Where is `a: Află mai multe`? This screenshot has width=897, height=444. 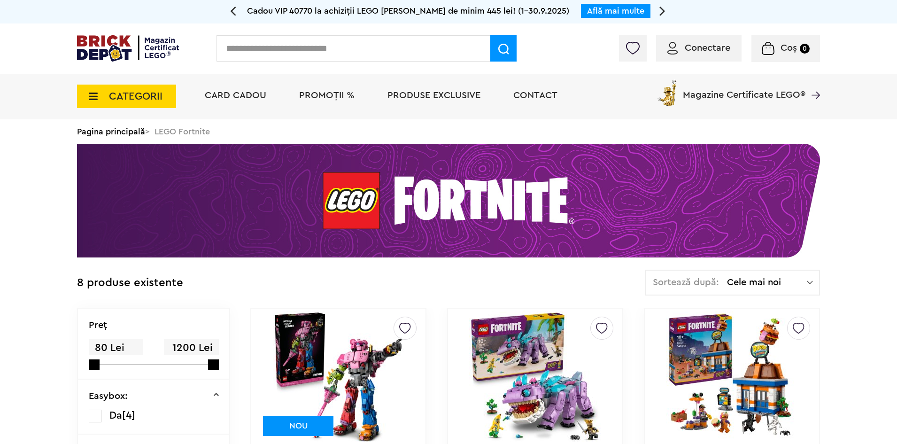
a: Află mai multe is located at coordinates (616, 11).